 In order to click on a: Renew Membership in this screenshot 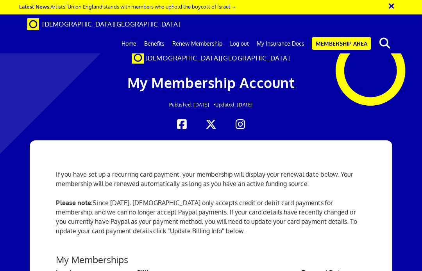, I will do `click(197, 44)`.